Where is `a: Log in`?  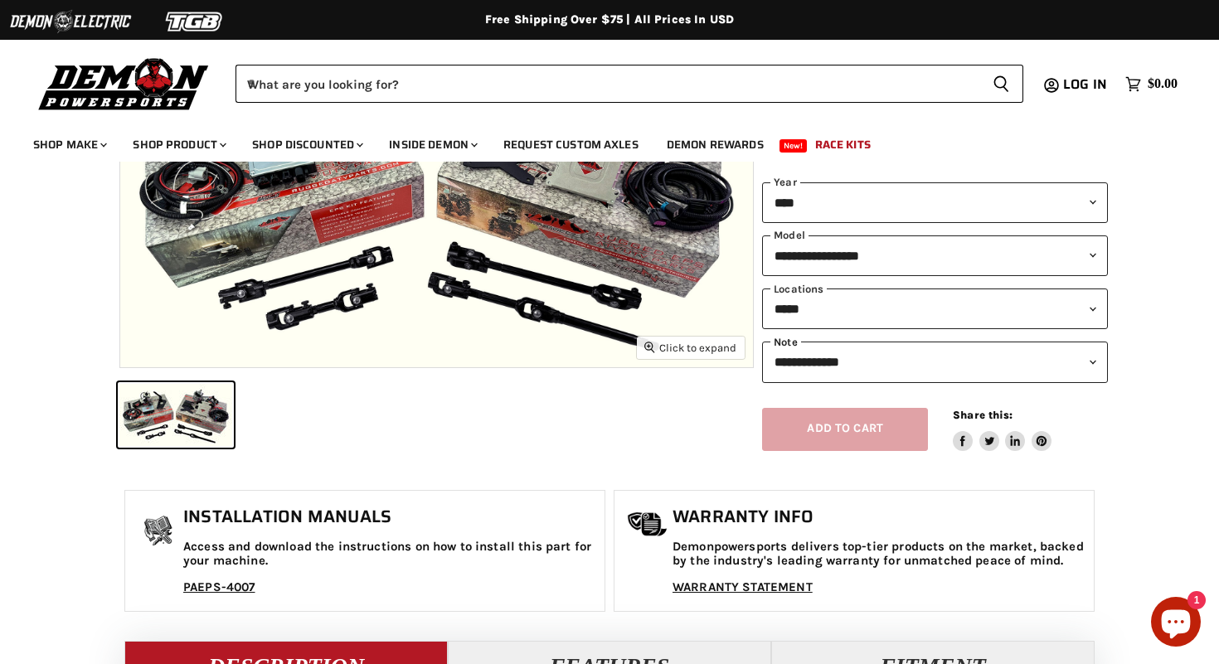 a: Log in is located at coordinates (1086, 85).